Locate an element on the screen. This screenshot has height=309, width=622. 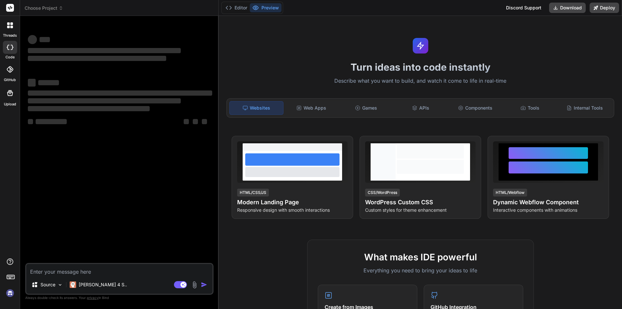
div: Components is located at coordinates (475, 108).